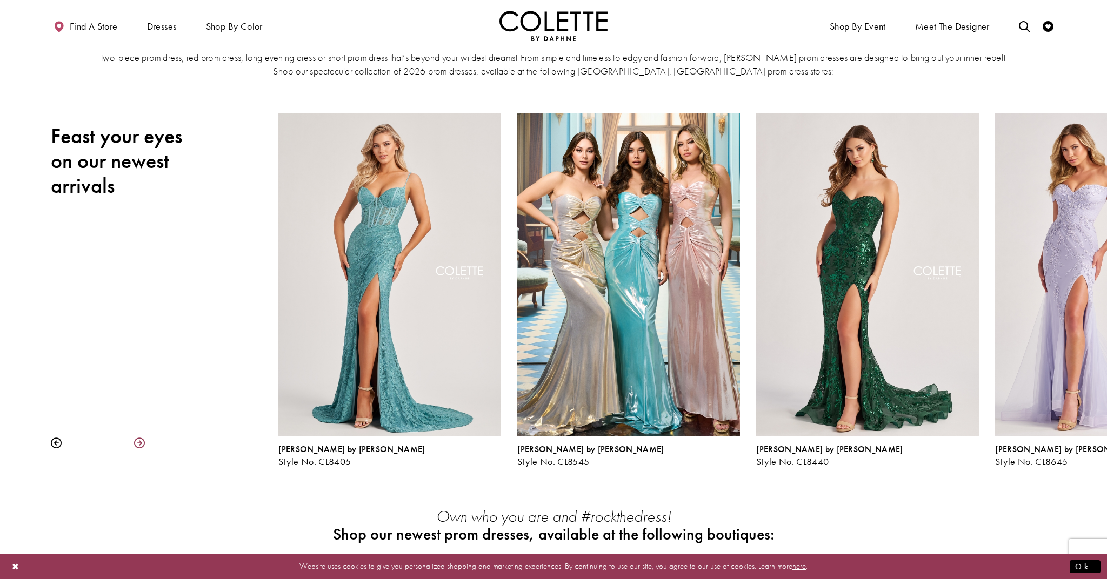 The image size is (1107, 579). What do you see at coordinates (553, 566) in the screenshot?
I see `p: Website uses cookies to give you personalized shopping and marketing experiences. By continuing t...` at bounding box center [553, 566].